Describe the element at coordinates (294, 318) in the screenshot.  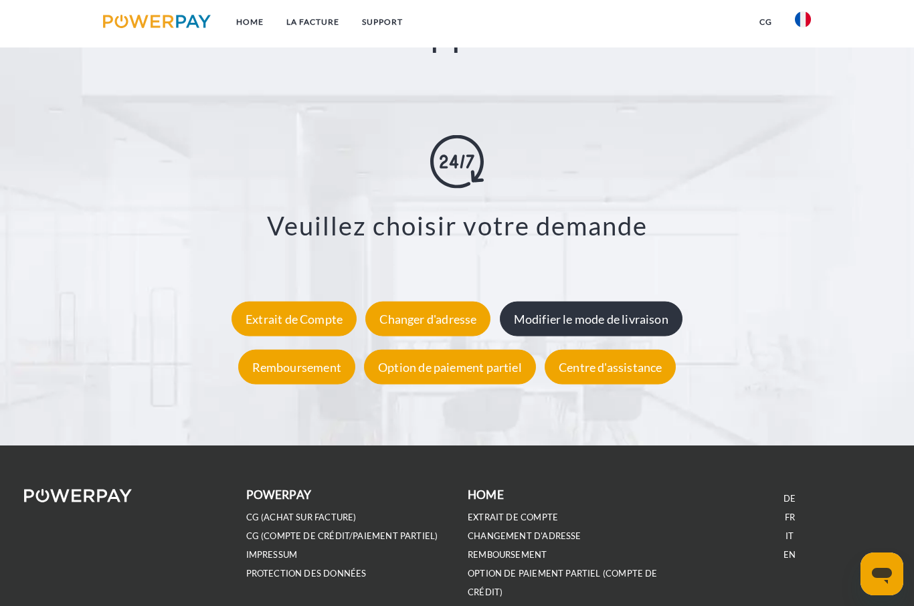
I see `a: Extrait de Compte` at that location.